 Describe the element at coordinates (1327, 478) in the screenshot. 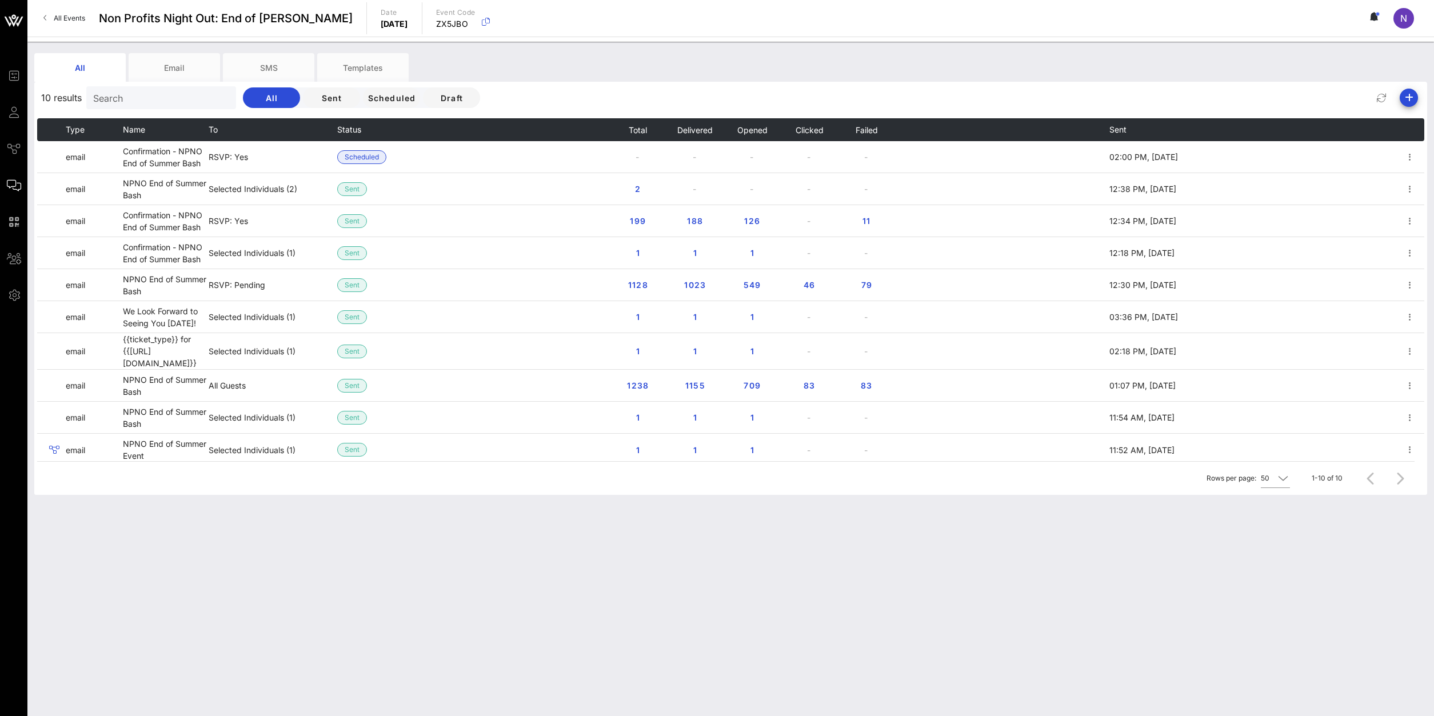

I see `div: 1-10 of 10` at that location.